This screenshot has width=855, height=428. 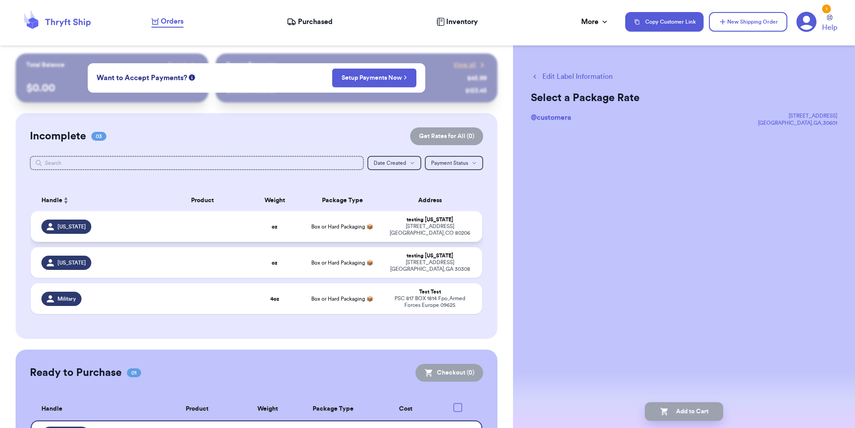 What do you see at coordinates (58, 136) in the screenshot?
I see `h2: Incomplete` at bounding box center [58, 136].